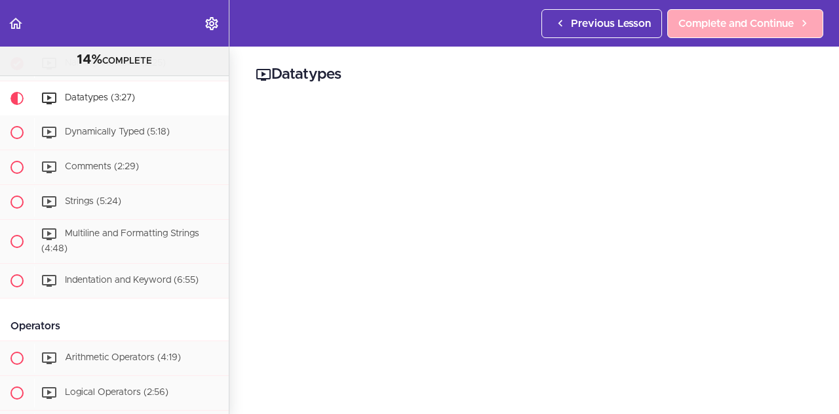  Describe the element at coordinates (120, 241) in the screenshot. I see `span: Multiline and Formatting Strings (4:48)` at that location.